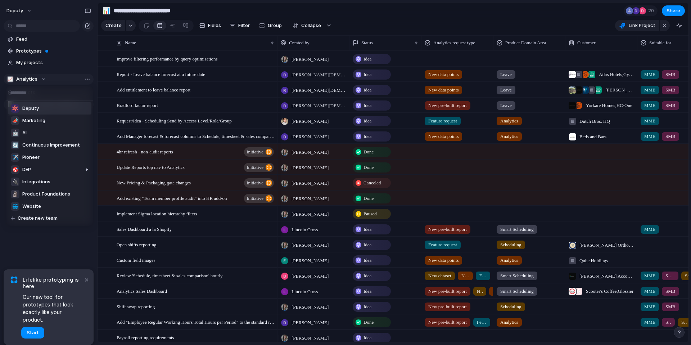  Describe the element at coordinates (24, 133) in the screenshot. I see `span: AI` at that location.